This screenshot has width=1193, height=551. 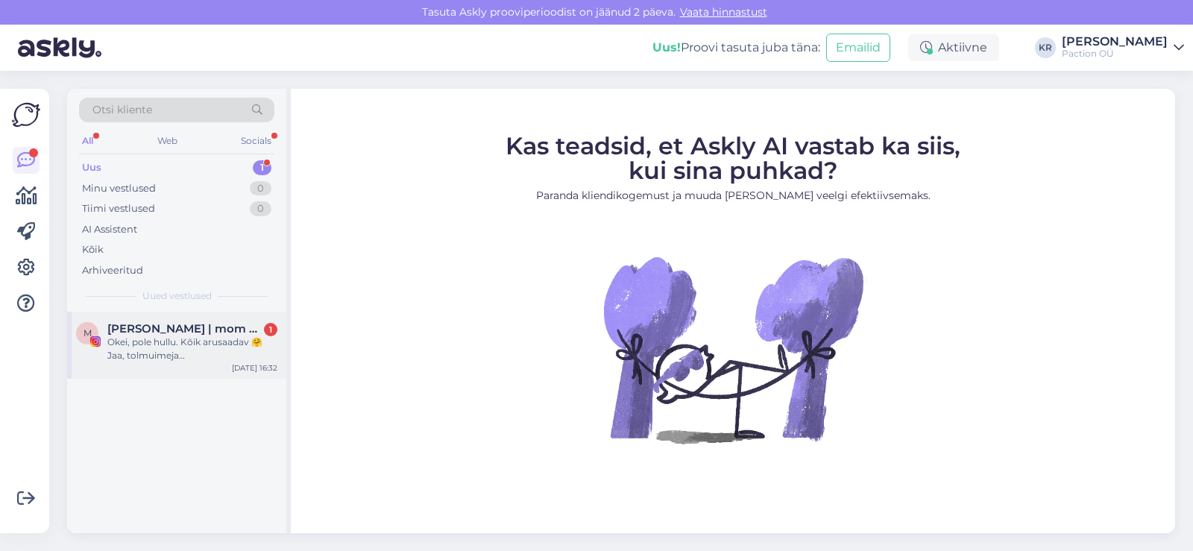 What do you see at coordinates (87, 141) in the screenshot?
I see `div: All` at bounding box center [87, 141].